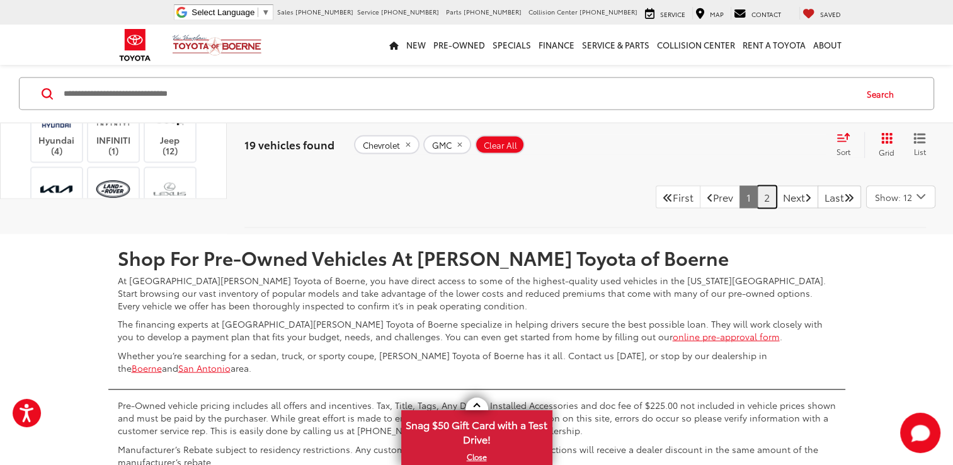  Describe the element at coordinates (477, 430) in the screenshot. I see `span: Snag $50 Gift Card with a Test Drive!` at that location.